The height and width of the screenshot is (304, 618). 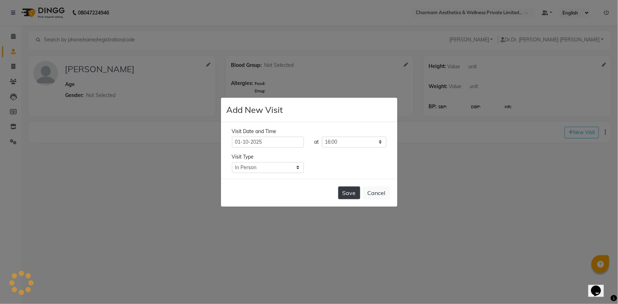 I want to click on h4: Add New Visit, so click(x=255, y=110).